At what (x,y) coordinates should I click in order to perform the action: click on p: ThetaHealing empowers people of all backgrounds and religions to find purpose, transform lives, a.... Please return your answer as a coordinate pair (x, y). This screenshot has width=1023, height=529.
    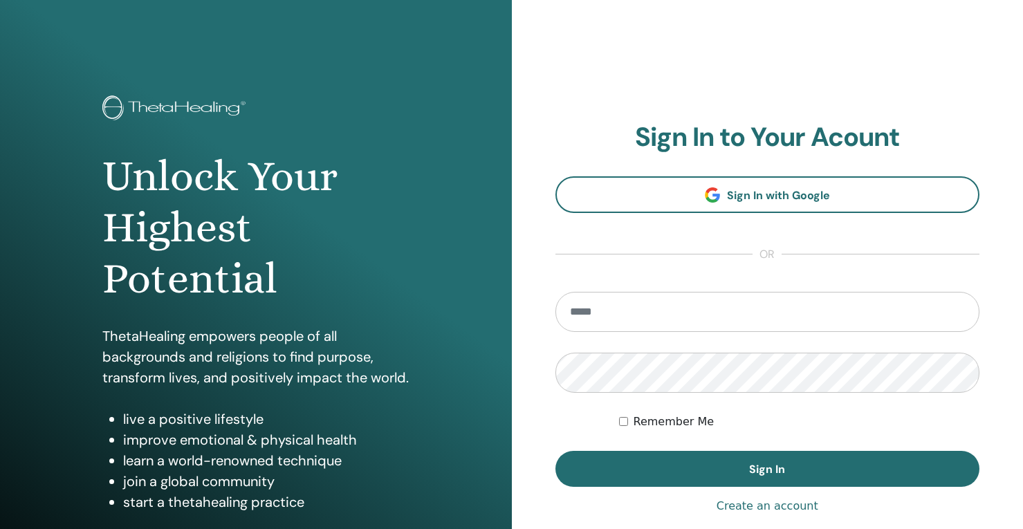
    Looking at the image, I should click on (255, 357).